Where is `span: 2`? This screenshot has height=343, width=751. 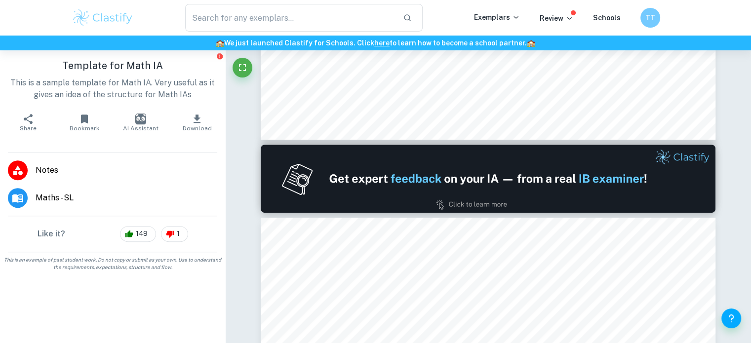
span: 2 is located at coordinates (316, 323).